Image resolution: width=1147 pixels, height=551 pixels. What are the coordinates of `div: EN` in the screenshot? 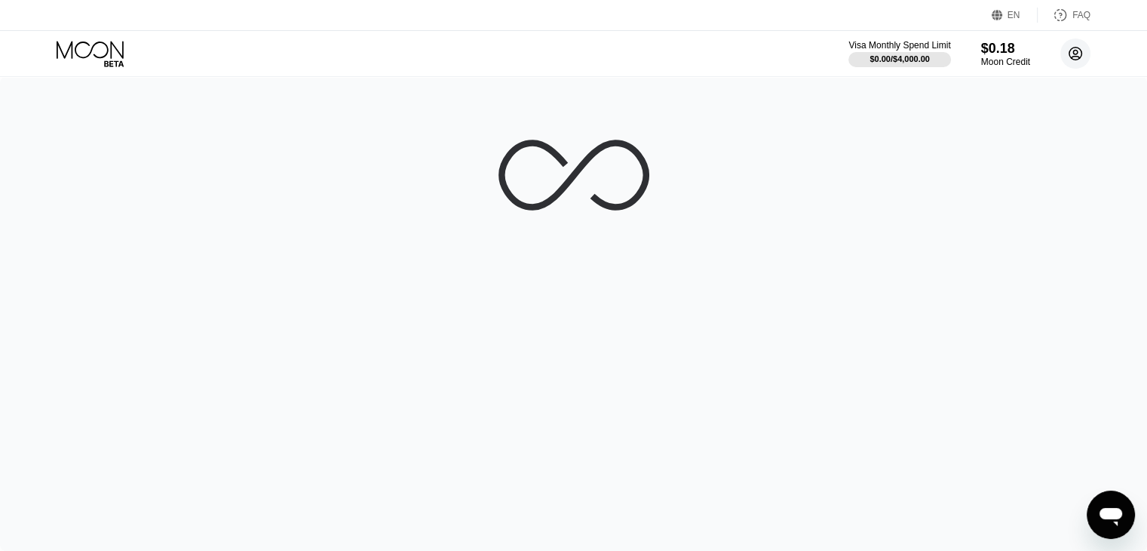 It's located at (1014, 15).